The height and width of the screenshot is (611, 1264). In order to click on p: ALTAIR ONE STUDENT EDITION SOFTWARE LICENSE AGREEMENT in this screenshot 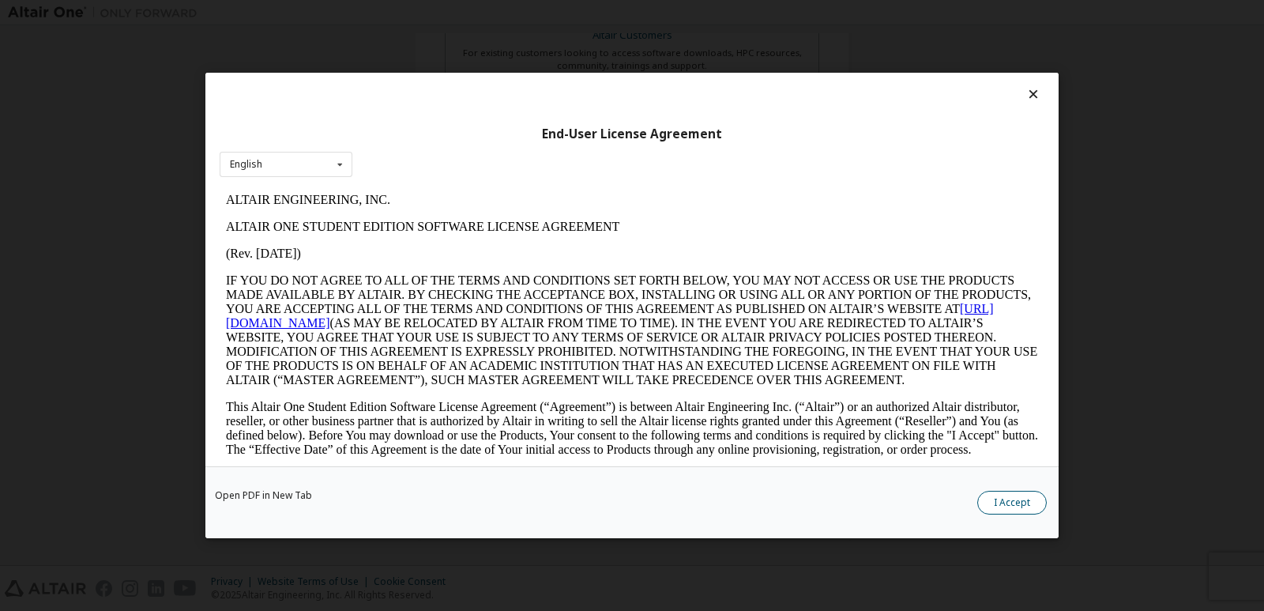, I will do `click(412, 40)`.